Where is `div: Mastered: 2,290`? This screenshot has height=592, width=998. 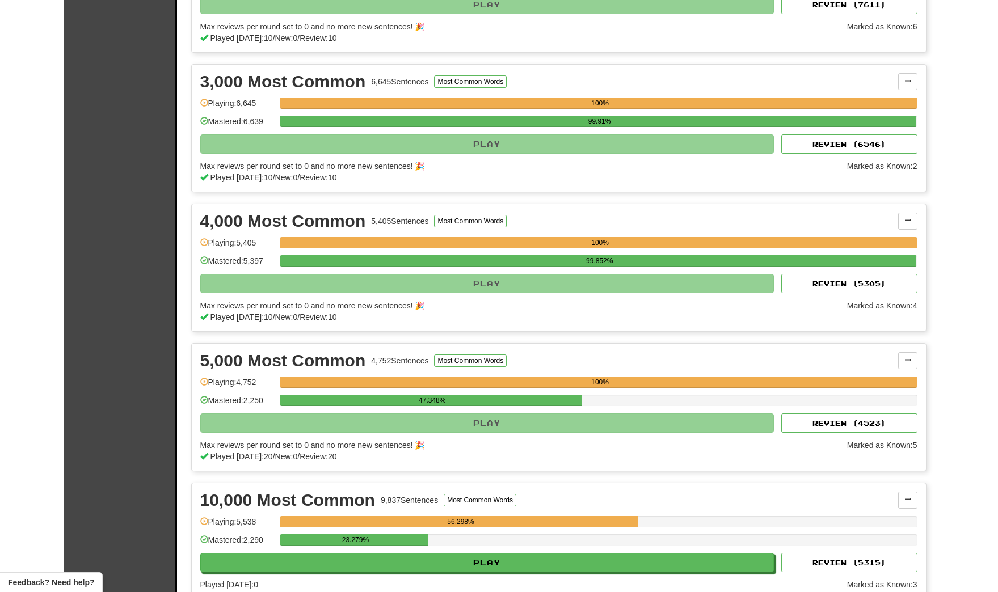 div: Mastered: 2,290 is located at coordinates (237, 544).